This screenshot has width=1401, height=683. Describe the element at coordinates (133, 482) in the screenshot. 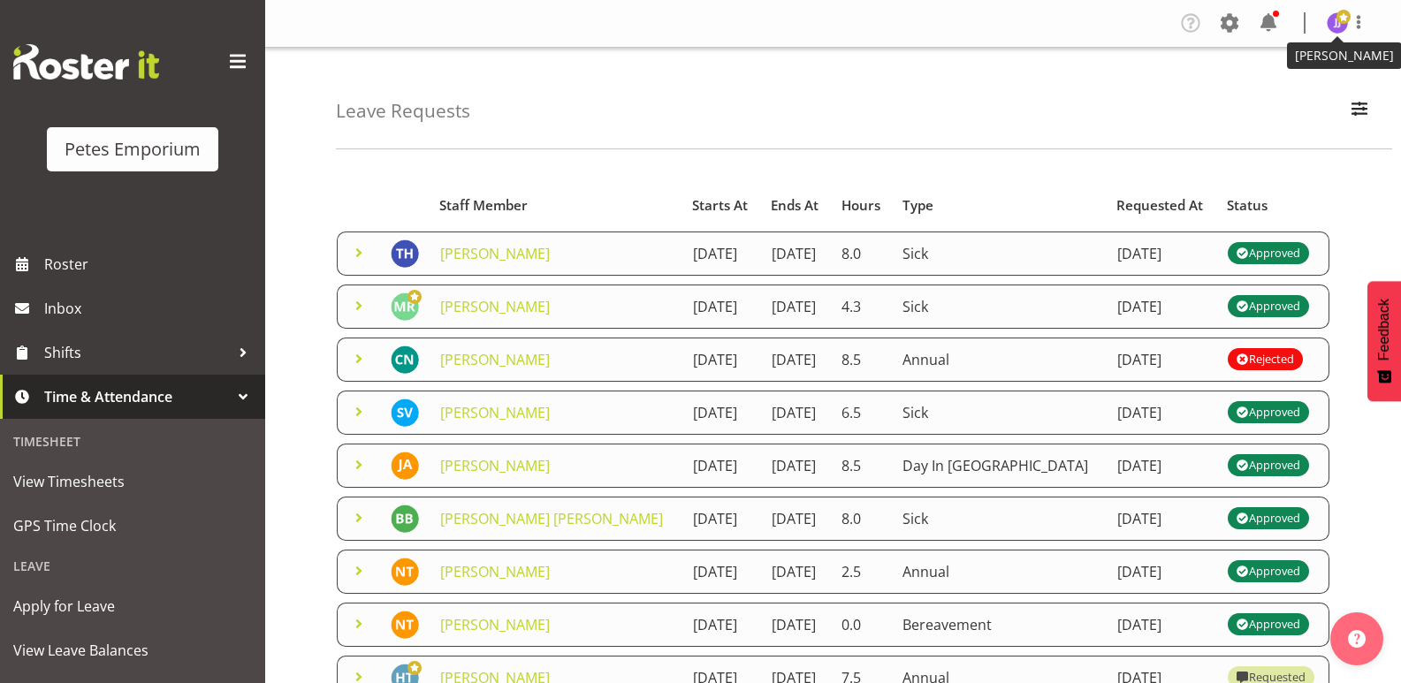

I see `a: View Timesheets` at that location.